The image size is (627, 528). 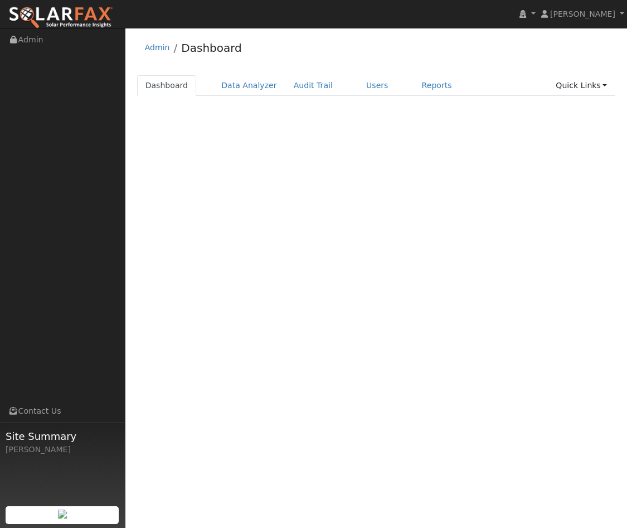 I want to click on a: Reports, so click(x=437, y=85).